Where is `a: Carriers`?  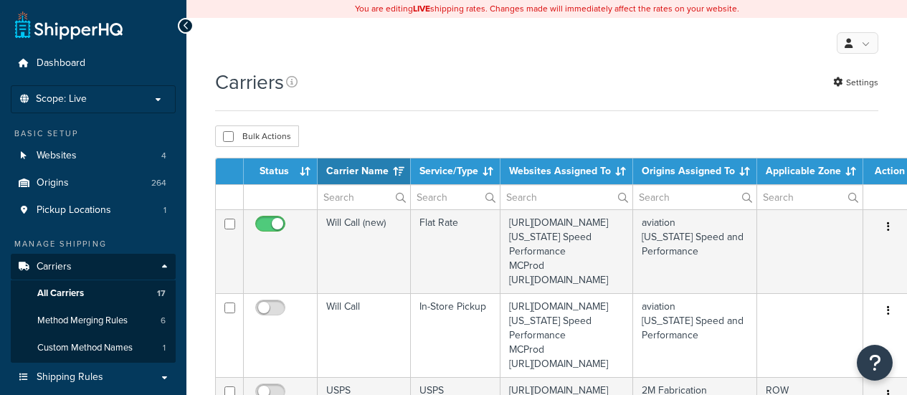 a: Carriers is located at coordinates (93, 267).